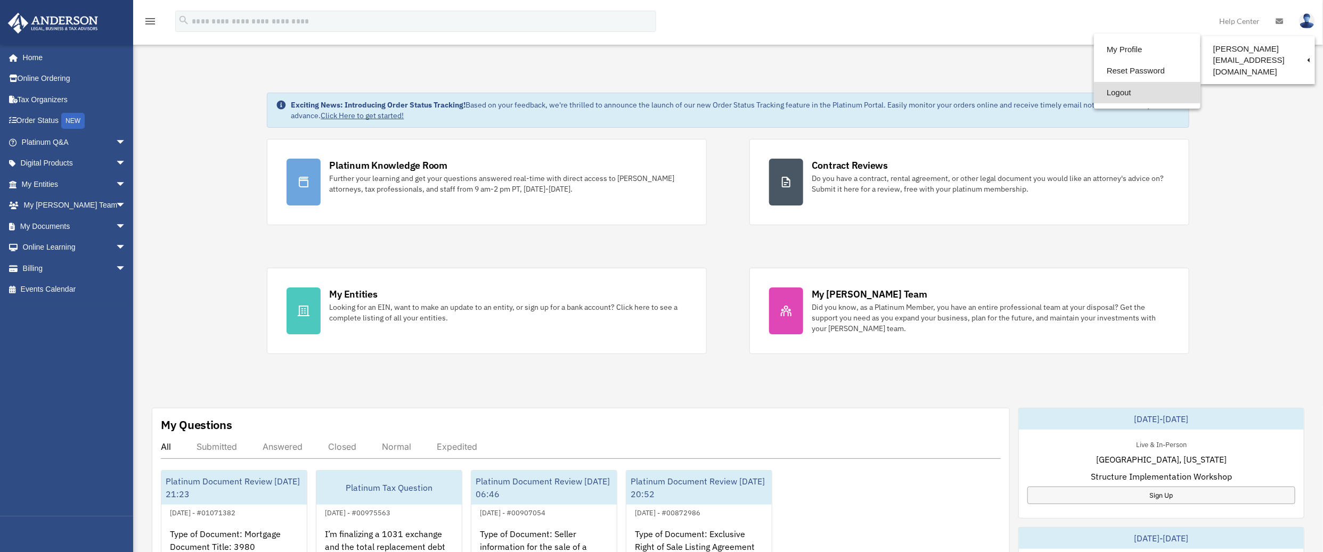 This screenshot has height=552, width=1323. Describe the element at coordinates (991, 318) in the screenshot. I see `div: Did you know, as a Platinum Member, you have an entire professional team at your disposal? Get th...` at that location.